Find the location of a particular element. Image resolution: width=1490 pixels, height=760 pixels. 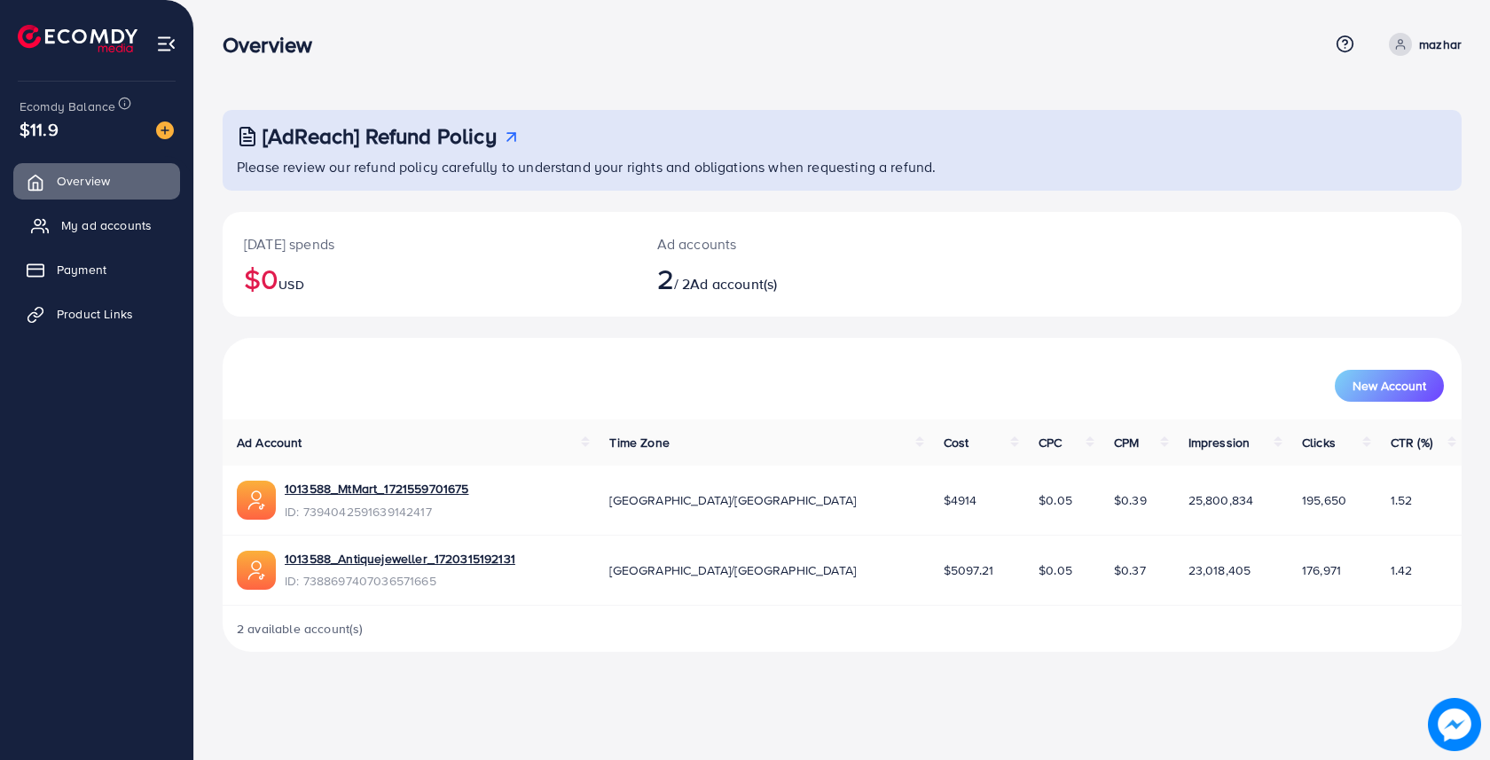

span: CPM is located at coordinates (1127, 443).